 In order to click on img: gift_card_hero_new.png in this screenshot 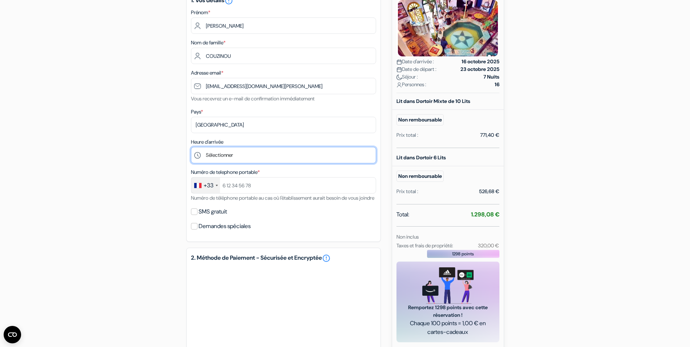, I will do `click(448, 286)`.